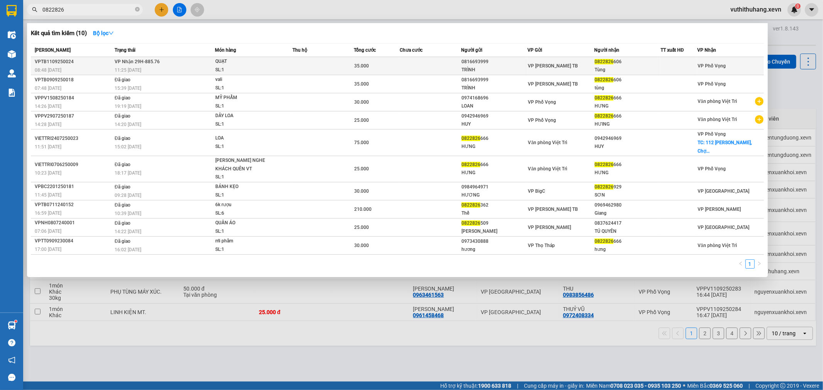 The image size is (823, 390). Describe the element at coordinates (300, 50) in the screenshot. I see `span: Thu hộ` at that location.